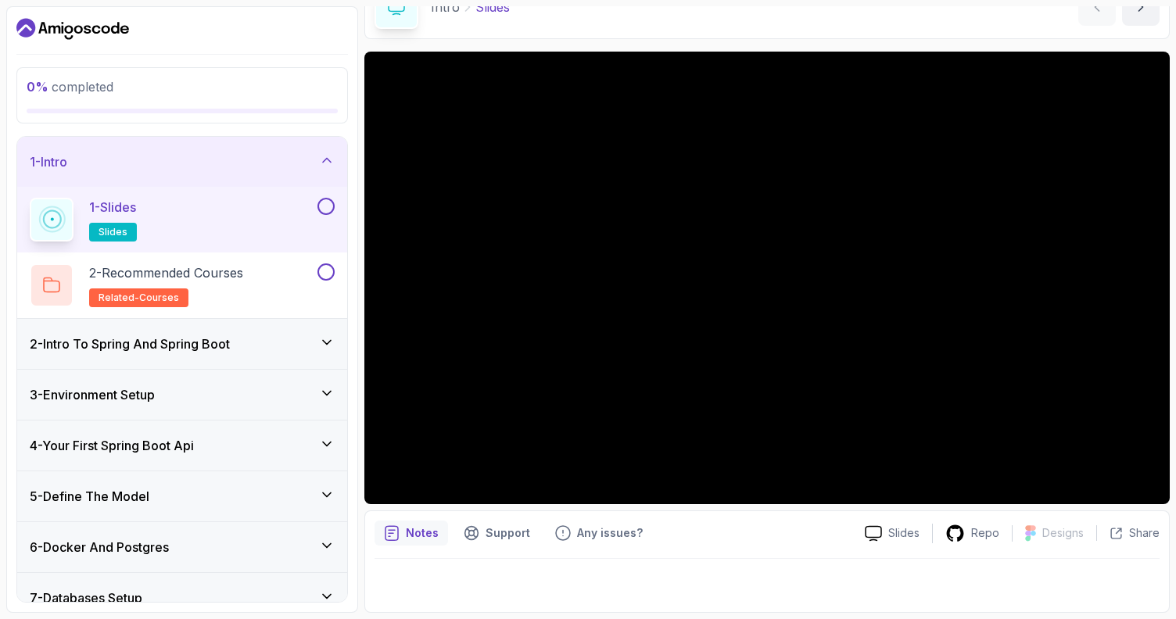 This screenshot has width=1176, height=619. Describe the element at coordinates (508, 533) in the screenshot. I see `p: Support` at that location.